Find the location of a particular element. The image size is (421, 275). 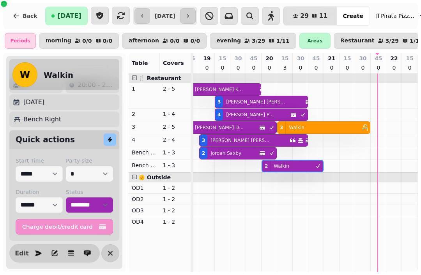

button: evening3/291/11 is located at coordinates (253, 41).